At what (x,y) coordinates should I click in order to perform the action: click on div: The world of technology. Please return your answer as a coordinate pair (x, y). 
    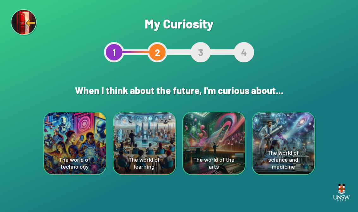
    Looking at the image, I should click on (75, 143).